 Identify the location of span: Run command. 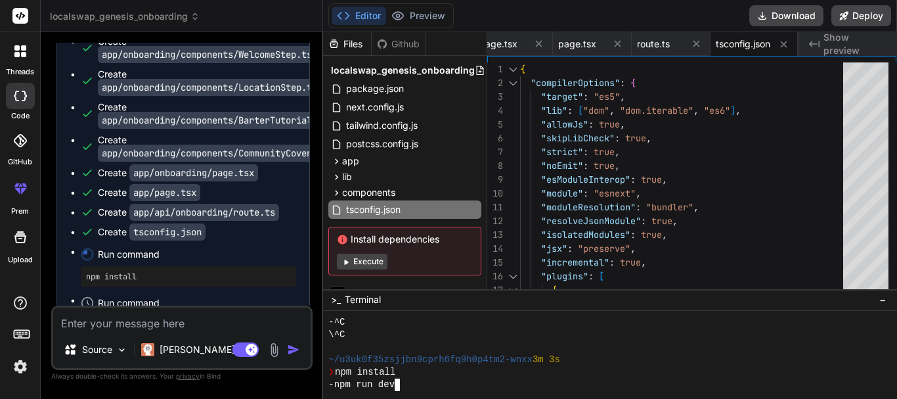
(197, 254).